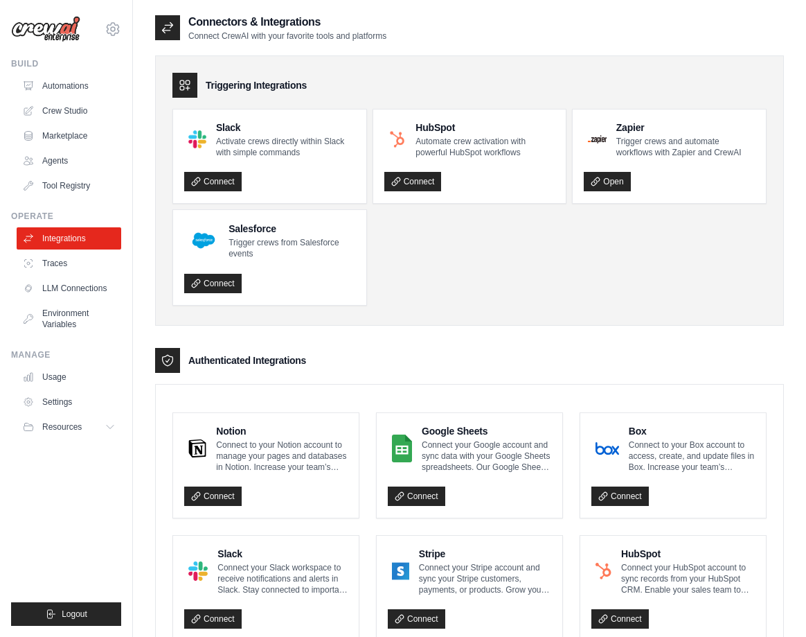 The height and width of the screenshot is (637, 806). Describe the element at coordinates (486, 431) in the screenshot. I see `h4: Google Sheets` at that location.